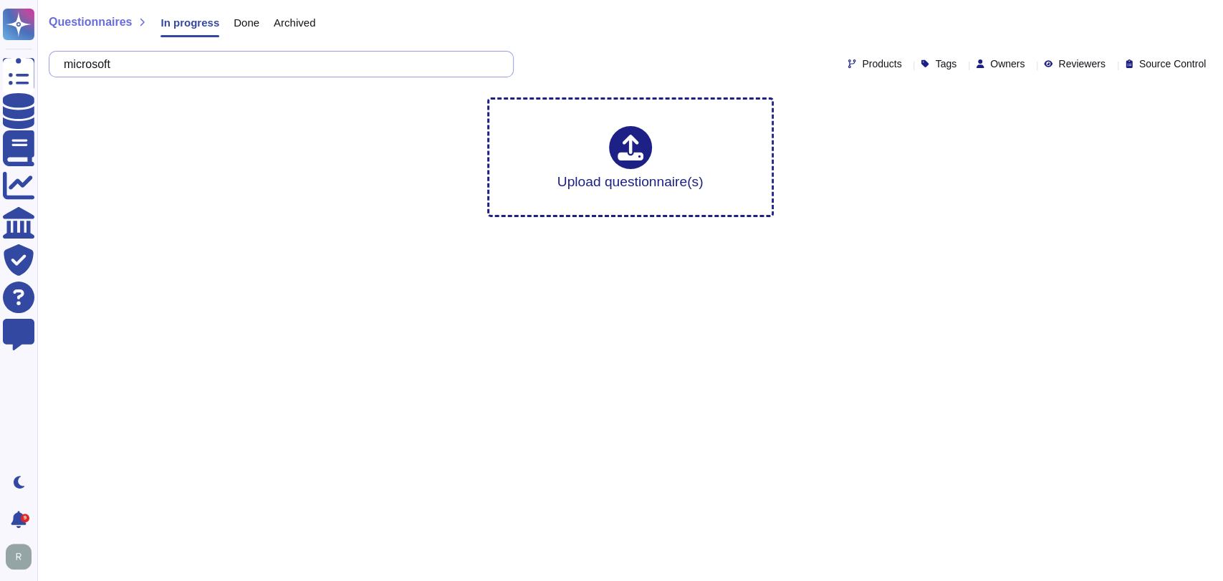 The width and height of the screenshot is (1223, 581). What do you see at coordinates (1081, 64) in the screenshot?
I see `span: Reviewers` at bounding box center [1081, 64].